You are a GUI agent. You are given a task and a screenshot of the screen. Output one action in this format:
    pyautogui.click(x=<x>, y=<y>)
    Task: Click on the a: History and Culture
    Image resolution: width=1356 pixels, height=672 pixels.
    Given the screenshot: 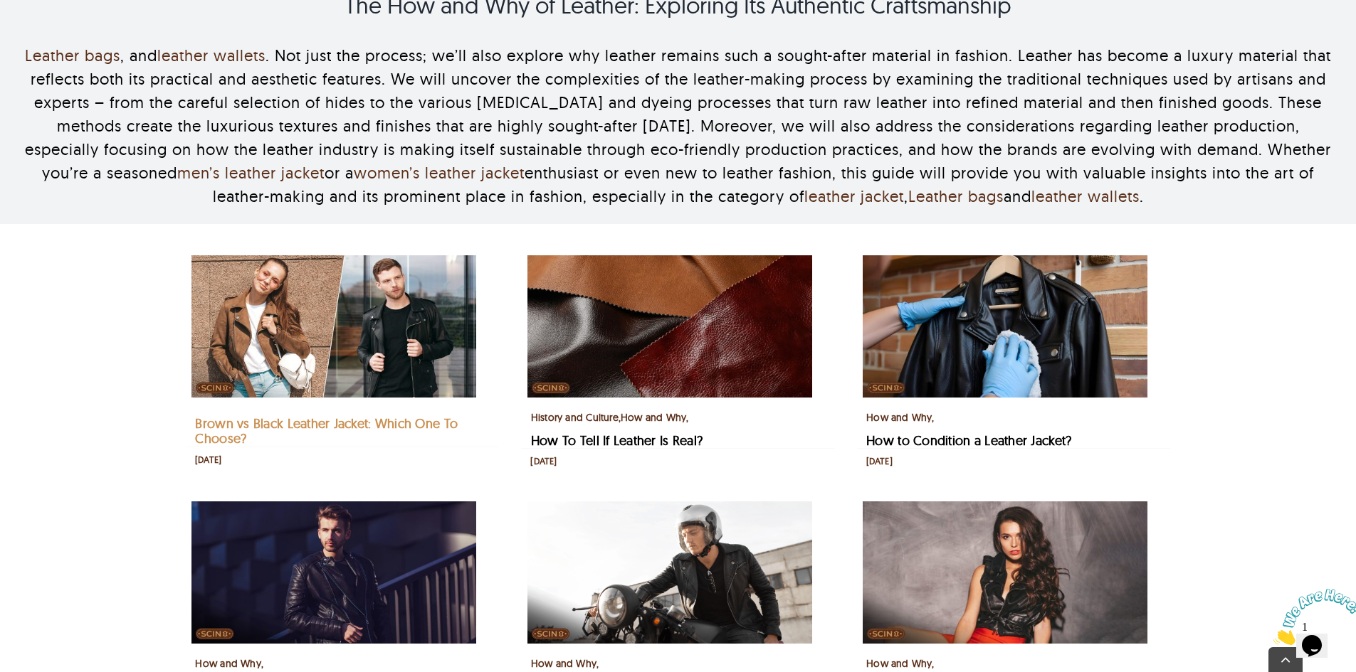 What is the action you would take?
    pyautogui.click(x=574, y=418)
    